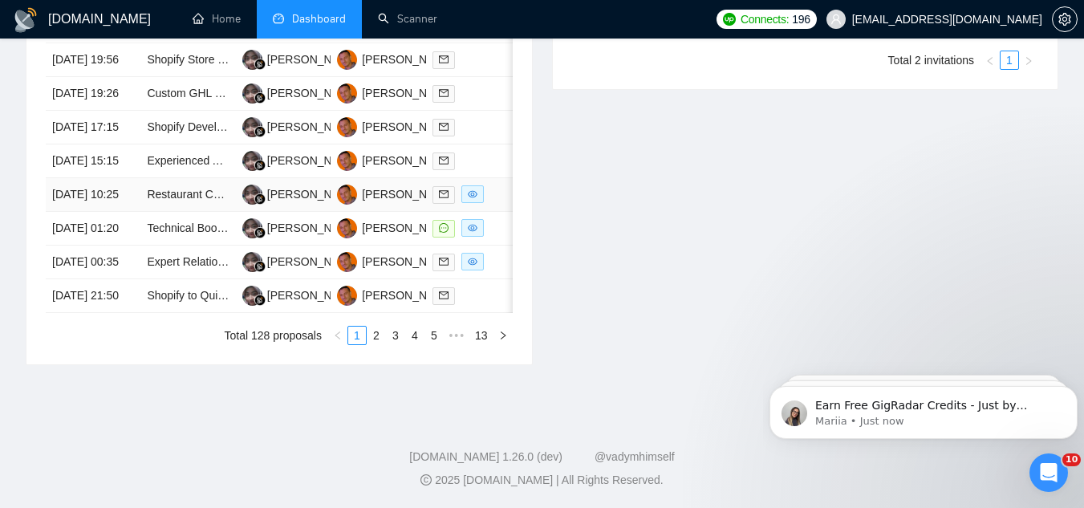 This screenshot has height=508, width=1084. I want to click on span: user, so click(836, 19).